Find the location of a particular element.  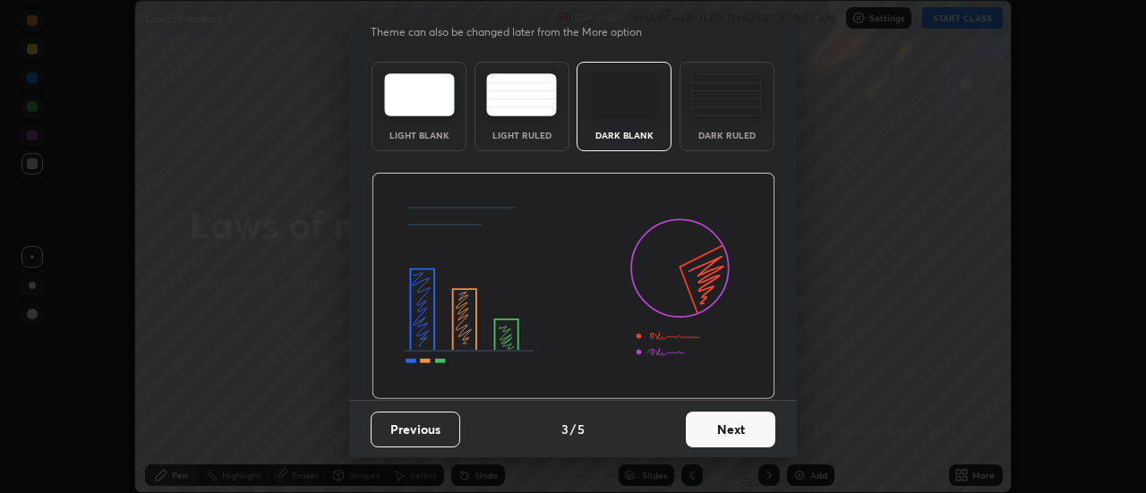

h4: 5 is located at coordinates (581, 429).